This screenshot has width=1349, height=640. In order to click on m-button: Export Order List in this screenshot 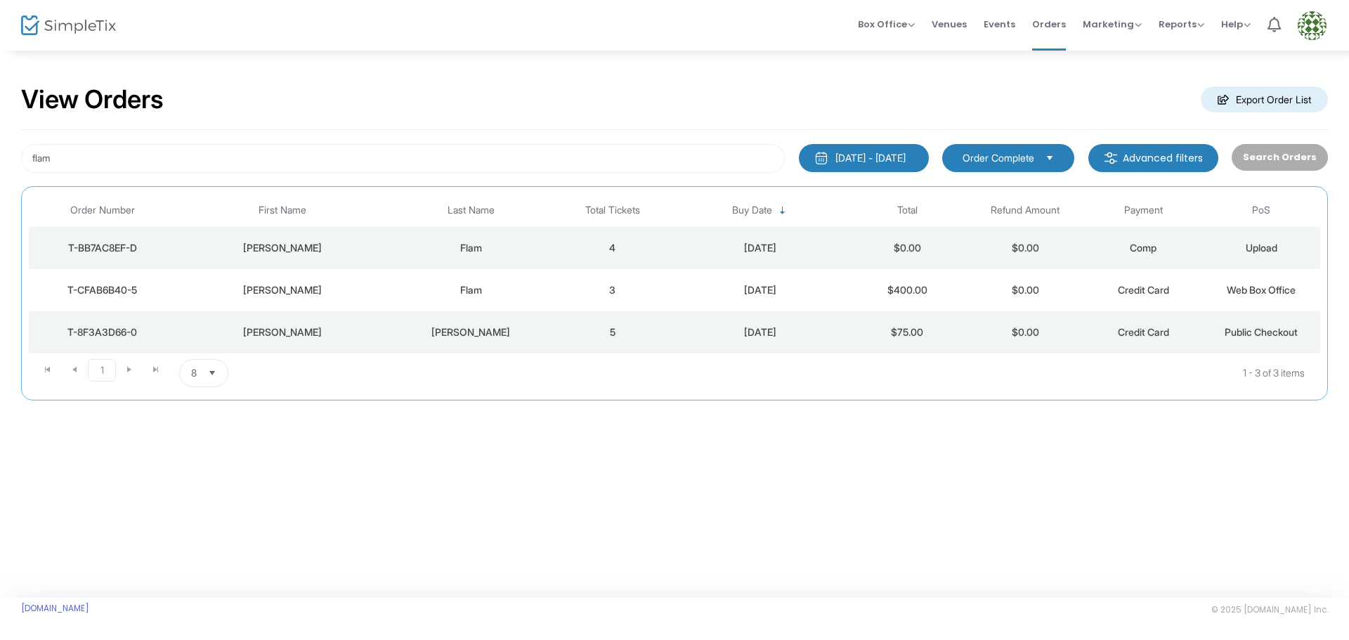, I will do `click(1264, 99)`.